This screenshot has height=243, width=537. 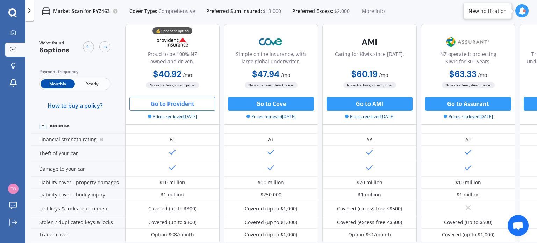 I want to click on div: Theft of your car, so click(x=78, y=154).